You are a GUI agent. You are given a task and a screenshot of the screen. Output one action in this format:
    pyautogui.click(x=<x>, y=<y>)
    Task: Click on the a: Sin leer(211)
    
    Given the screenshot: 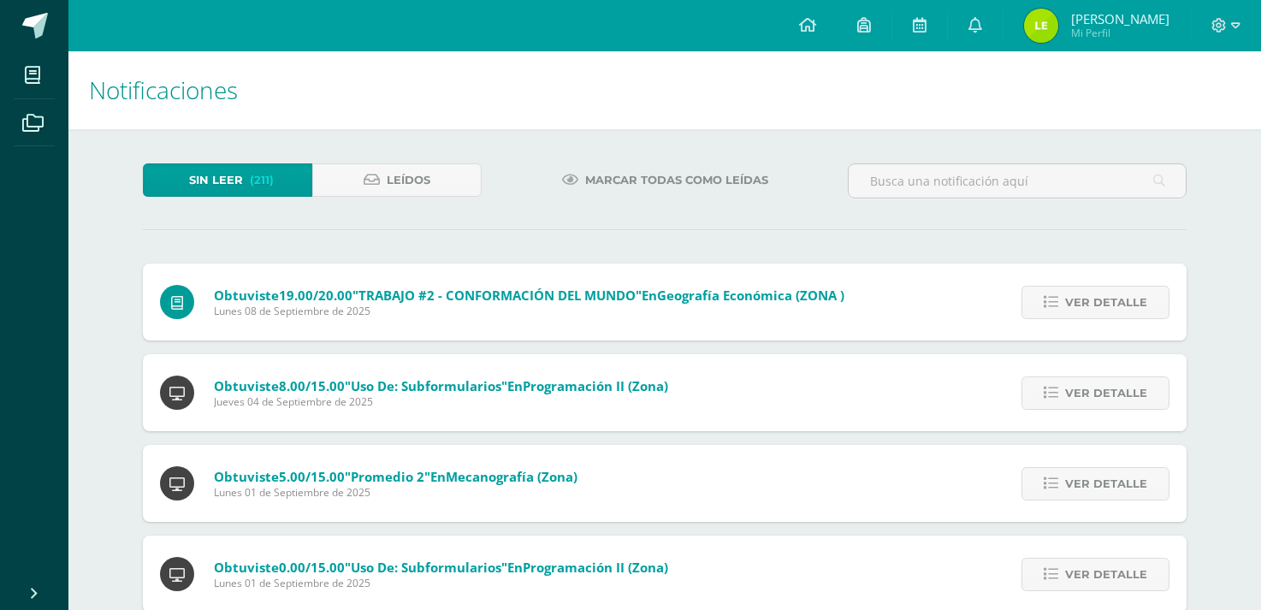 What is the action you would take?
    pyautogui.click(x=228, y=180)
    